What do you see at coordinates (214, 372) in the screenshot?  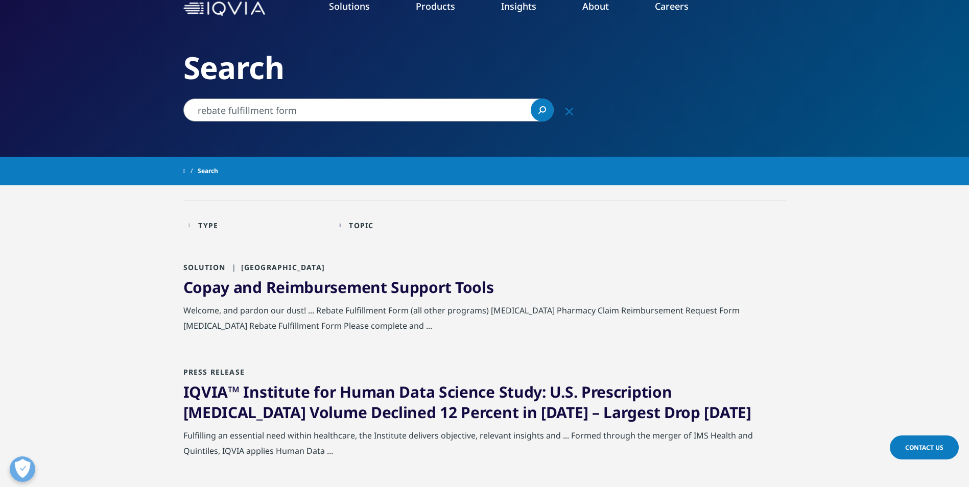 I see `span: Press Release` at bounding box center [214, 372].